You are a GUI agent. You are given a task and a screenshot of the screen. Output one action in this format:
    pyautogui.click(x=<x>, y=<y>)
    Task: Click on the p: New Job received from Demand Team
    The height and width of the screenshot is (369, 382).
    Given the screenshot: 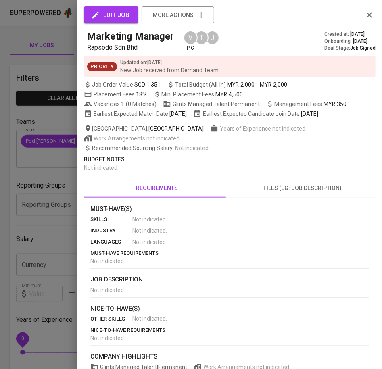 What is the action you would take?
    pyautogui.click(x=170, y=70)
    